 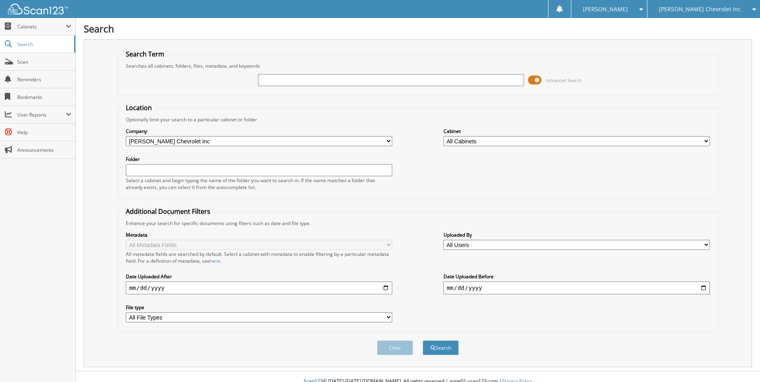 What do you see at coordinates (215, 261) in the screenshot?
I see `a: here` at bounding box center [215, 261].